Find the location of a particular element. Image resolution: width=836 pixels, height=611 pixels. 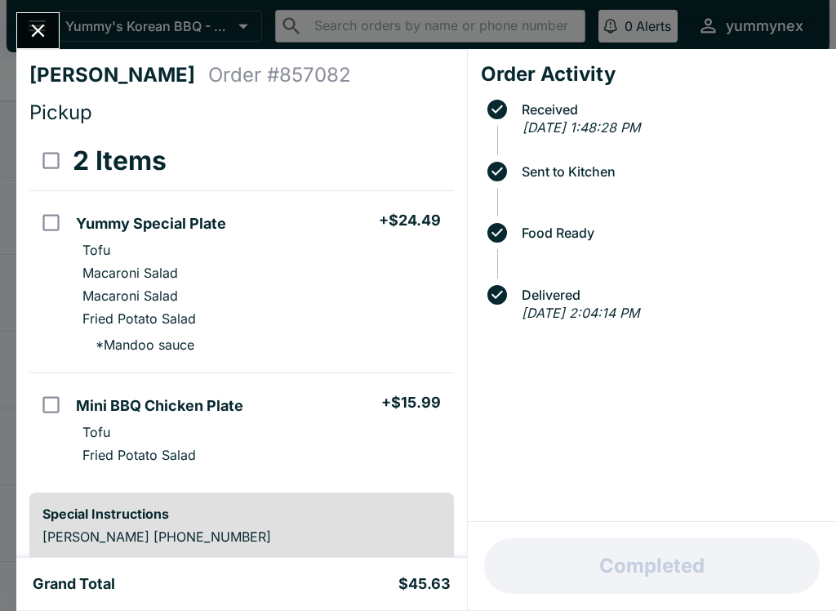

h6: Special Instructions is located at coordinates (242, 514).